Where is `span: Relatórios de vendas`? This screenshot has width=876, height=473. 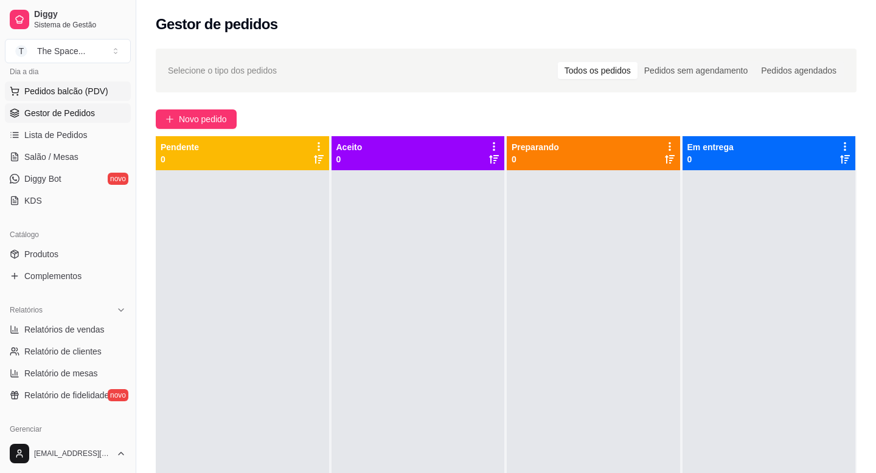 span: Relatórios de vendas is located at coordinates (64, 330).